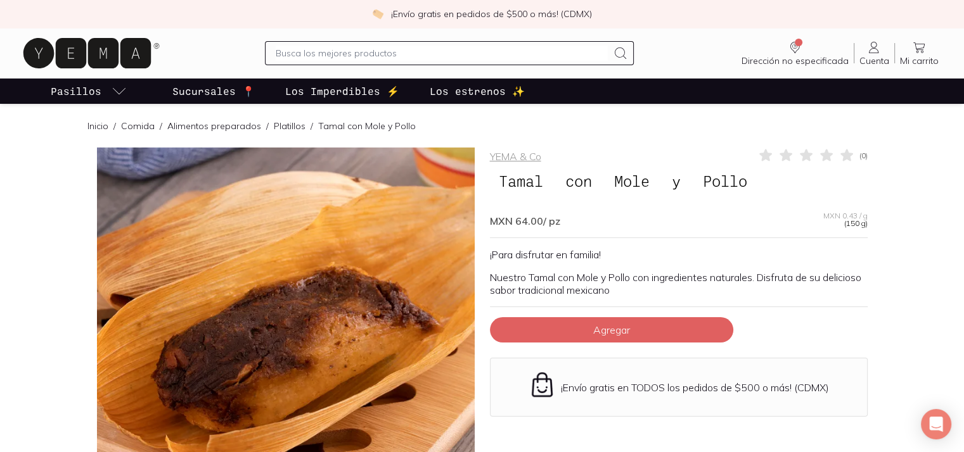 The image size is (964, 452). What do you see at coordinates (795, 53) in the screenshot?
I see `a: Dirección no especificada` at bounding box center [795, 53].